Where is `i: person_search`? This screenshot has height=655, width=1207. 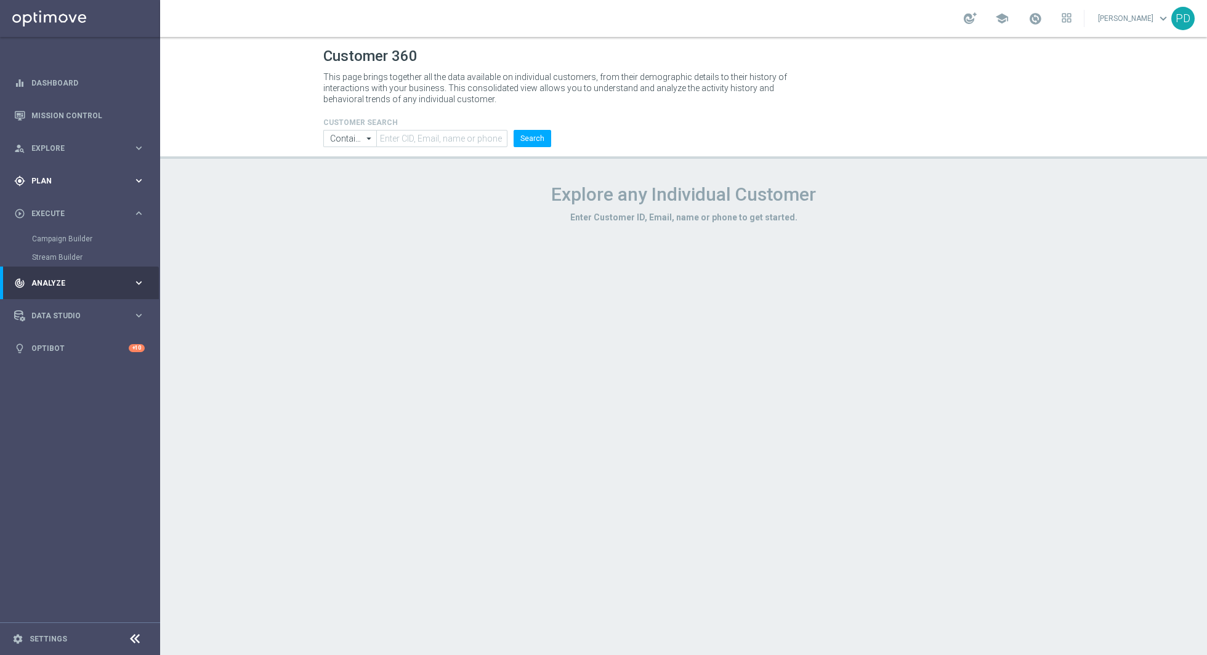
i: person_search is located at coordinates (20, 148).